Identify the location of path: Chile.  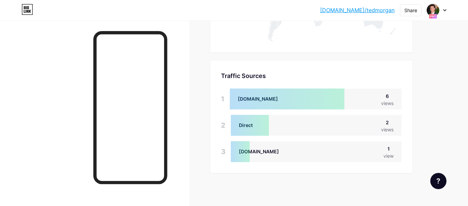
(270, 29).